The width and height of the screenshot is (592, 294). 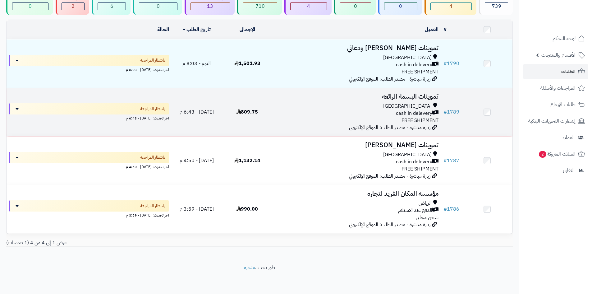 I want to click on span: العملاء, so click(x=568, y=137).